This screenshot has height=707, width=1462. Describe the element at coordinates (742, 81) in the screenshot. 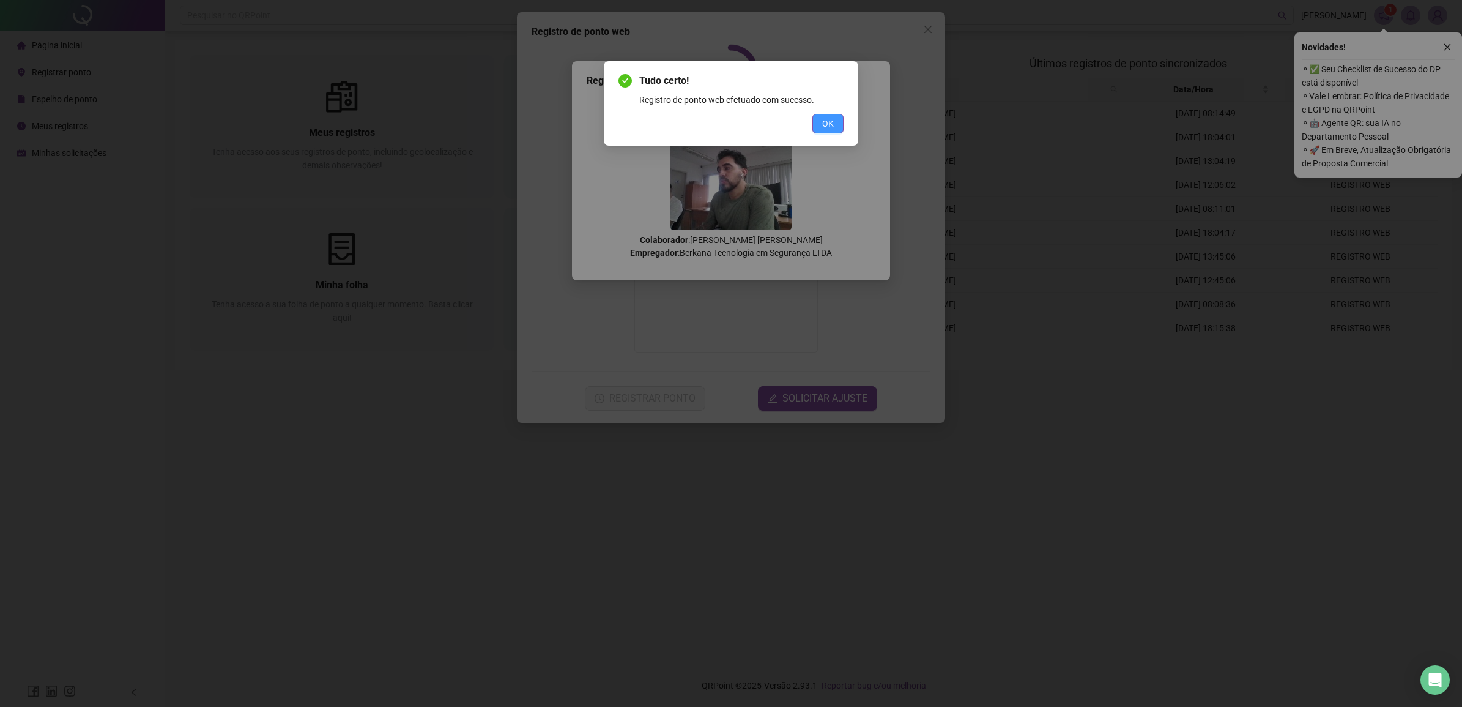

I see `span: Tudo certo!` at that location.